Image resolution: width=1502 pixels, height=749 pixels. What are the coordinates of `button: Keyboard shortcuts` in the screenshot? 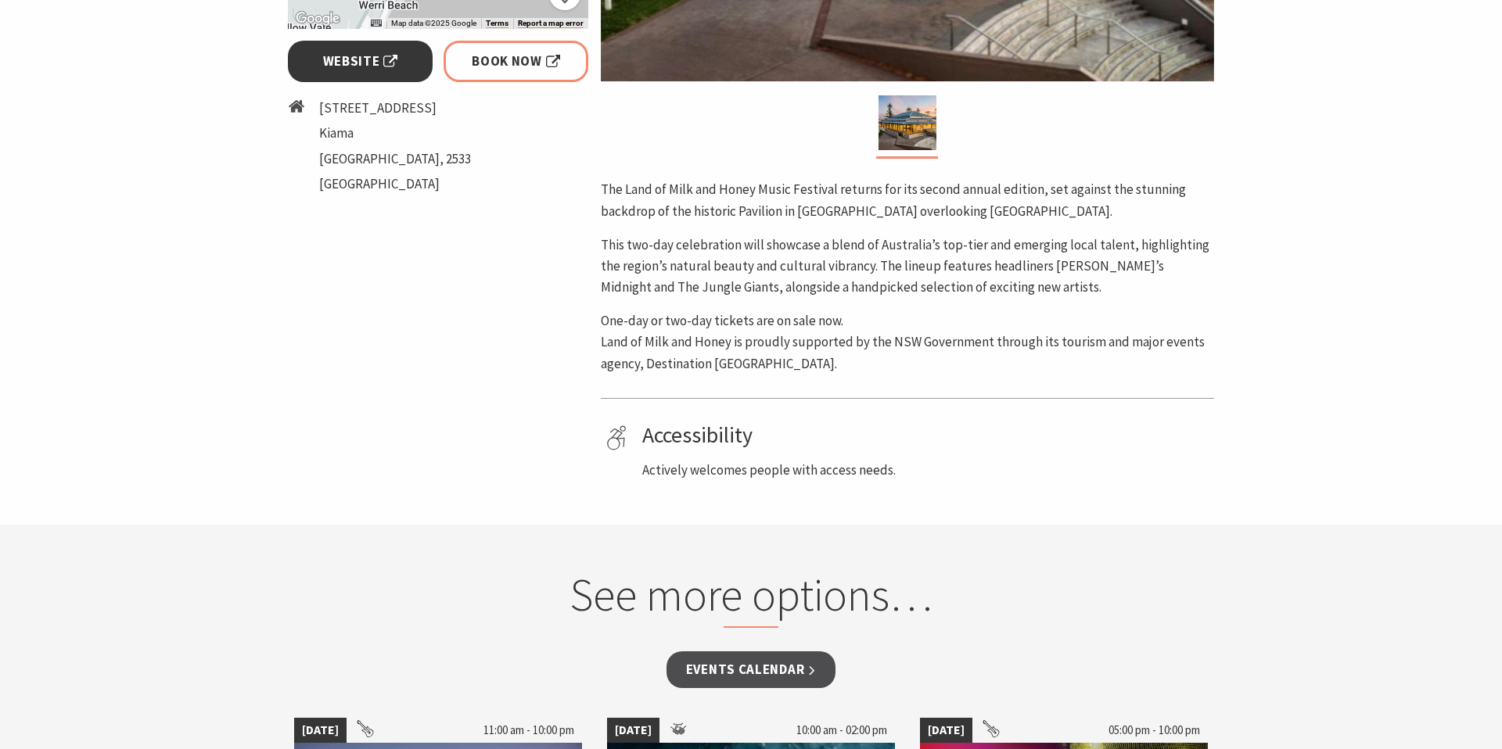 It's located at (376, 23).